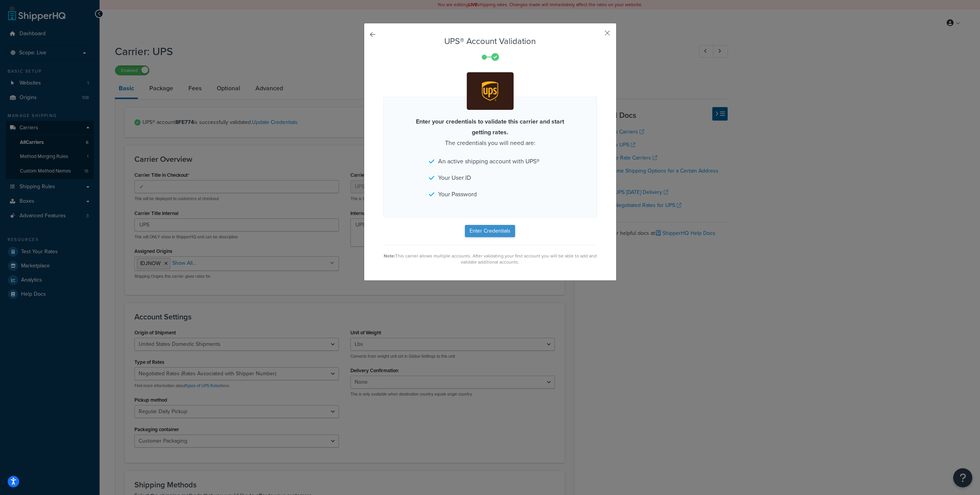  What do you see at coordinates (490, 127) in the screenshot?
I see `strong: Enter your credentials to validate this carrier and start getting rates.` at bounding box center [490, 127].